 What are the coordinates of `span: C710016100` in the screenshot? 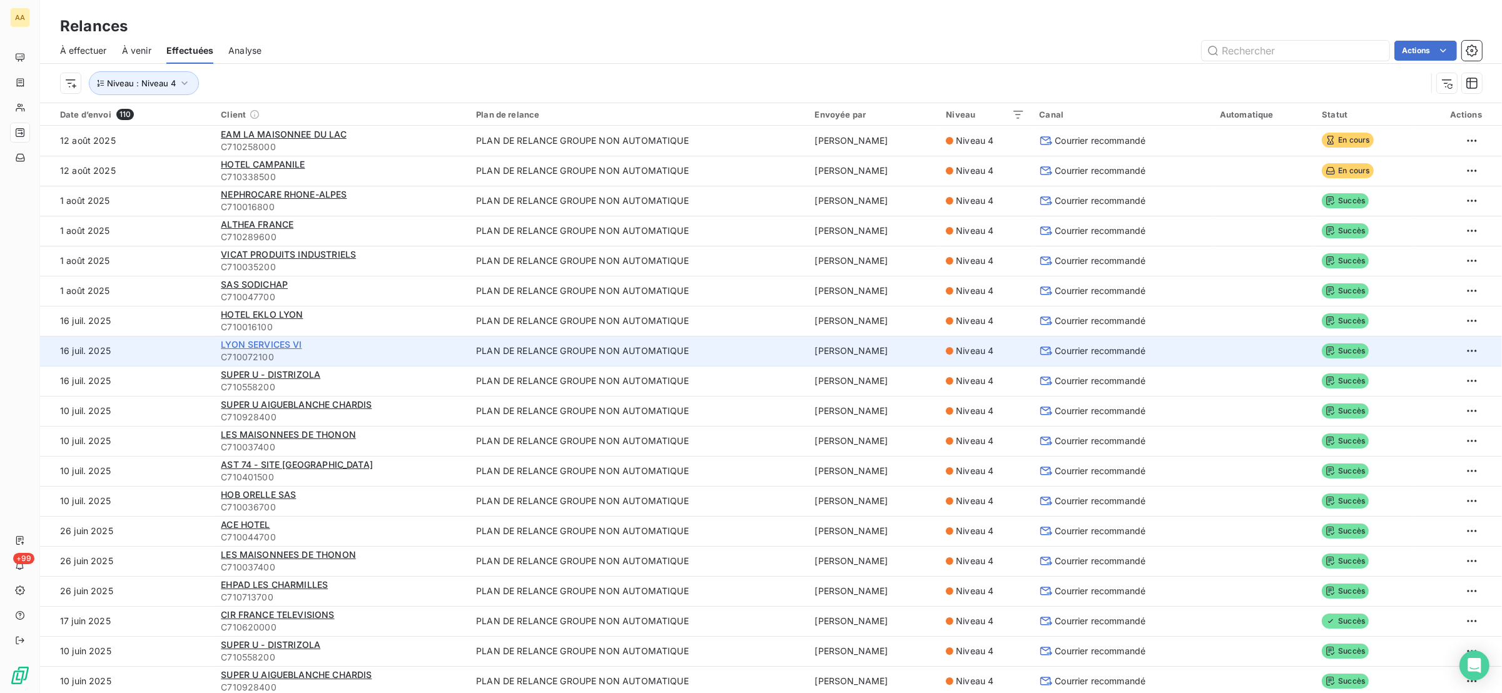 It's located at (341, 327).